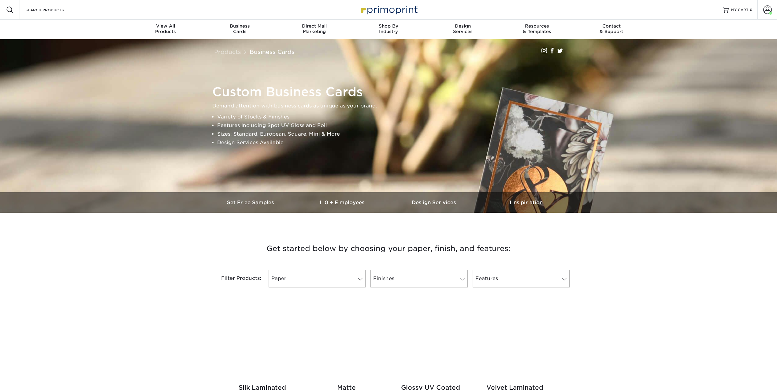 The width and height of the screenshot is (777, 390). Describe the element at coordinates (611, 29) in the screenshot. I see `a: Contact& Support` at that location.